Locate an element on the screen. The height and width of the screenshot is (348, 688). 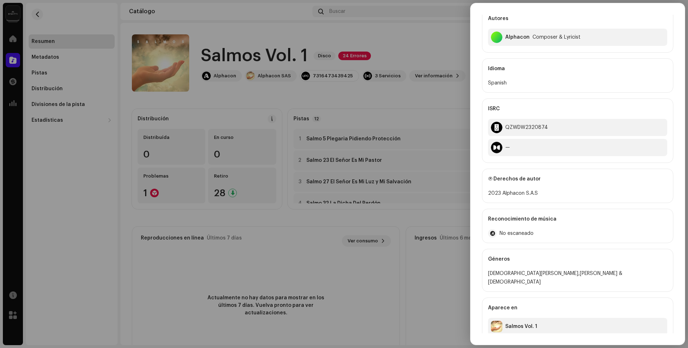
div: Spanish is located at coordinates (578, 83).